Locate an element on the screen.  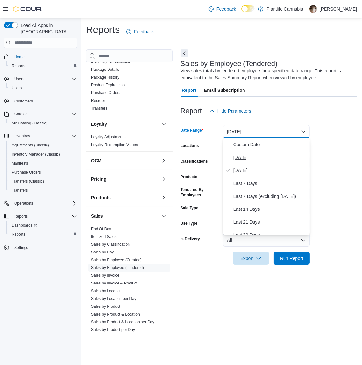
button: Home is located at coordinates (40, 56).